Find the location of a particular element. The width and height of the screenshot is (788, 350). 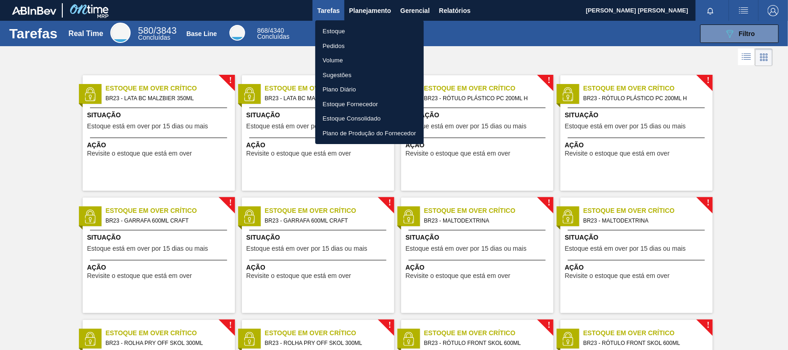

li: Plano Diário is located at coordinates (369, 90).